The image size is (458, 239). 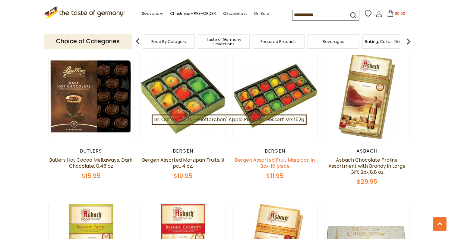 I want to click on a: Bergen Assorted Fruit Marzipan in Box, 18 piece, so click(x=275, y=163).